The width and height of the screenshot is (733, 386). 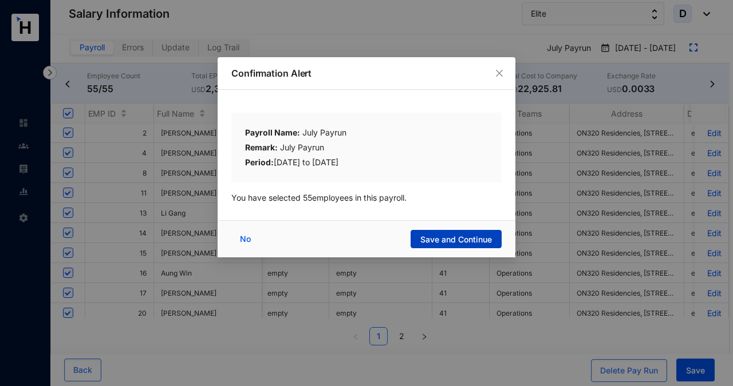 What do you see at coordinates (456, 240) in the screenshot?
I see `span: Save and Continue` at bounding box center [456, 240].